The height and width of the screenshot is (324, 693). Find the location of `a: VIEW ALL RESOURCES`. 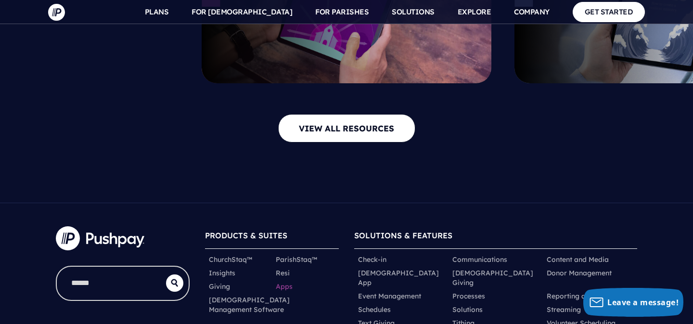

a: VIEW ALL RESOURCES is located at coordinates (347, 128).